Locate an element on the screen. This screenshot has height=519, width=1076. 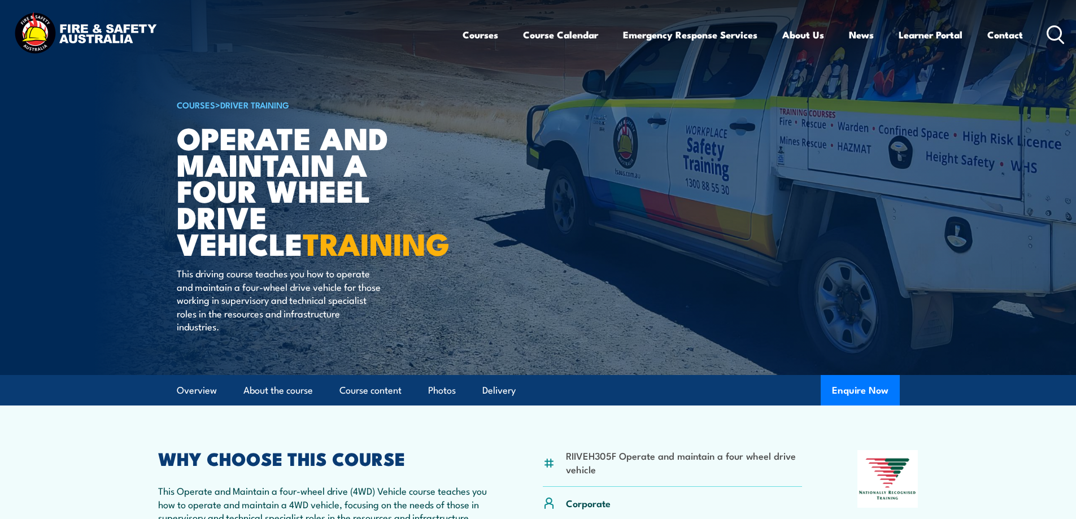
a: Delivery is located at coordinates (499, 390).